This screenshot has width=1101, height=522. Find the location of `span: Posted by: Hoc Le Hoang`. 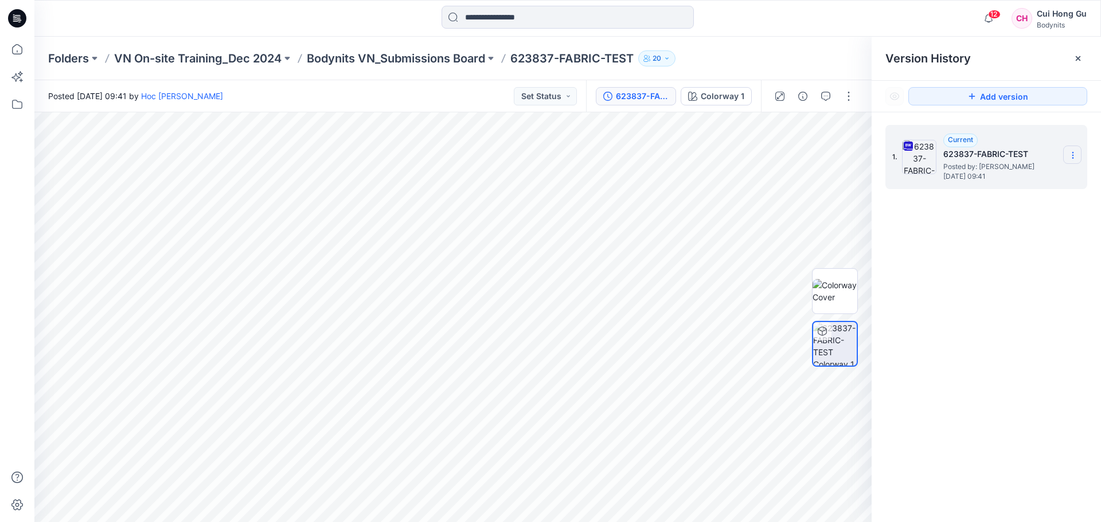

span: Posted by: Hoc Le Hoang is located at coordinates (1001, 167).